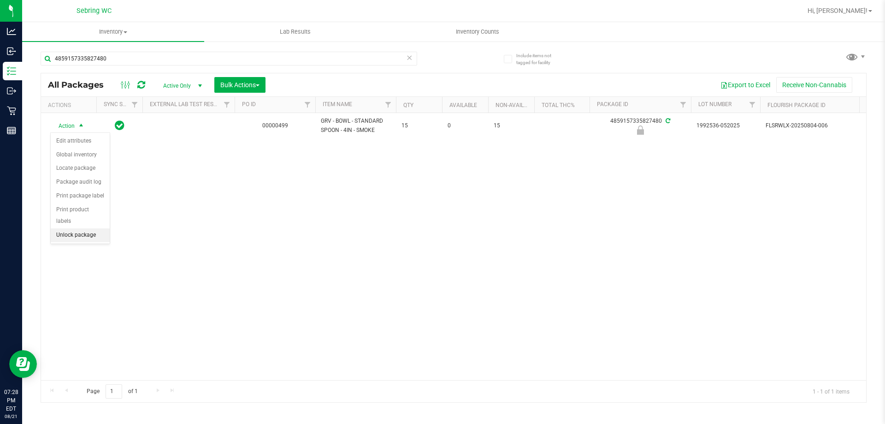 This screenshot has width=885, height=424. What do you see at coordinates (186, 104) in the screenshot?
I see `a: External Lab Test Result` at bounding box center [186, 104].